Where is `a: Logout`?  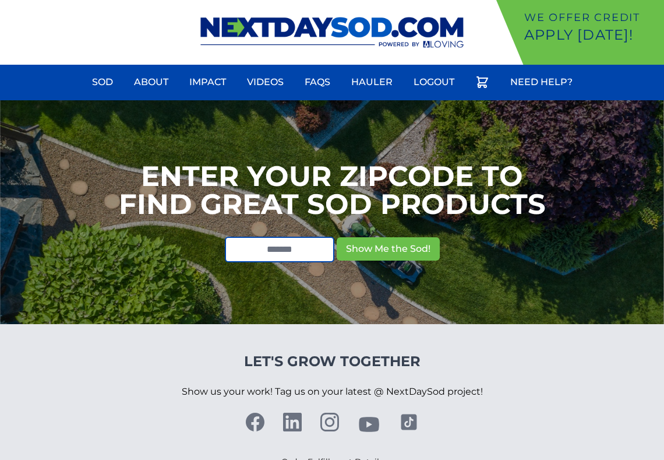
a: Logout is located at coordinates (434, 82).